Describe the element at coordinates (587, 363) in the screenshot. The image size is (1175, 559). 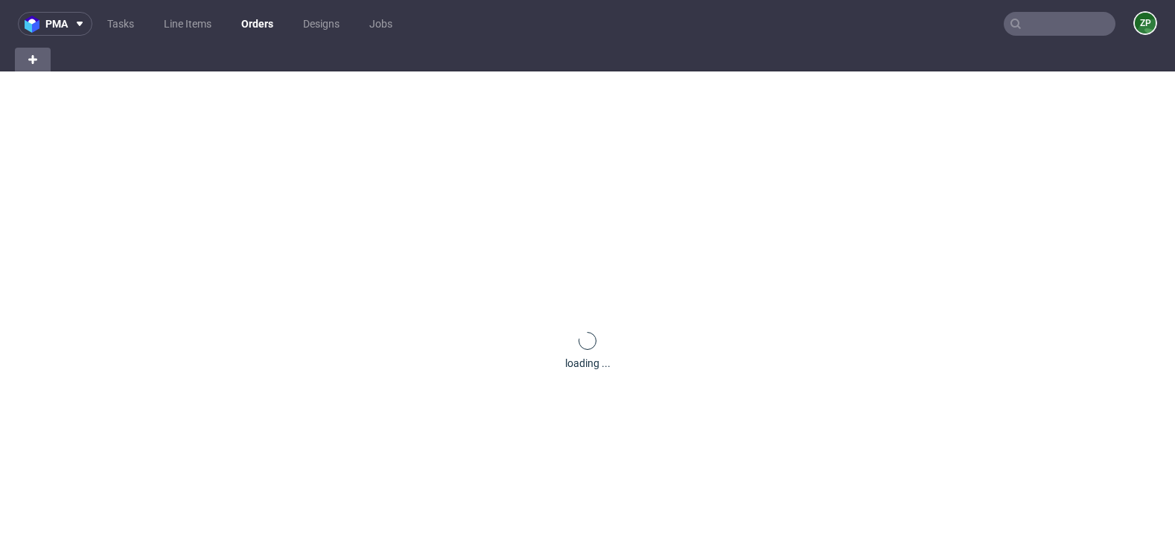
I see `div: loading ...` at that location.